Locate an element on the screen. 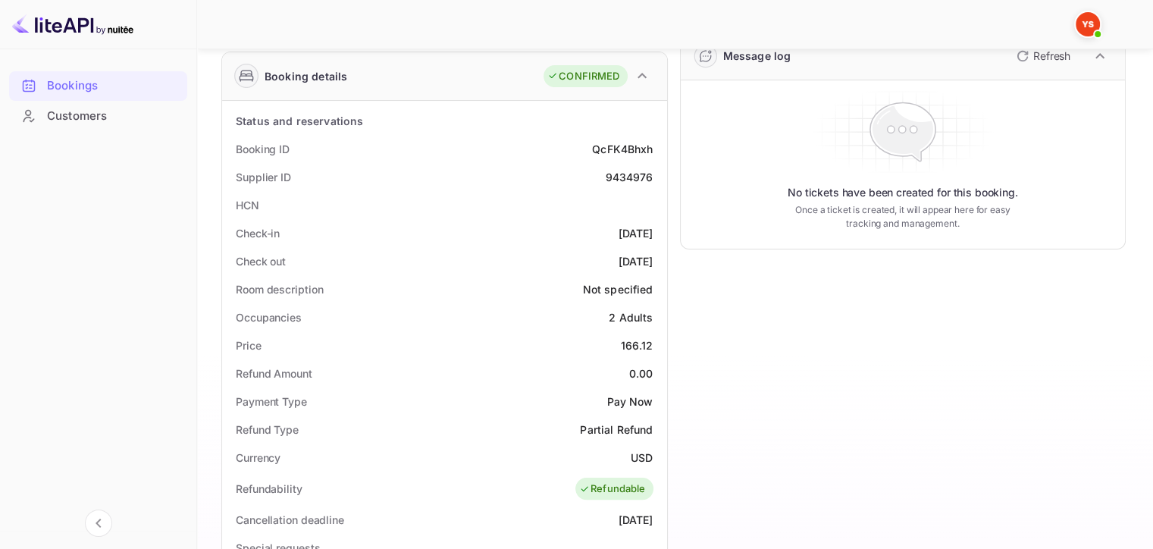  div: Check-in is located at coordinates (258, 233).